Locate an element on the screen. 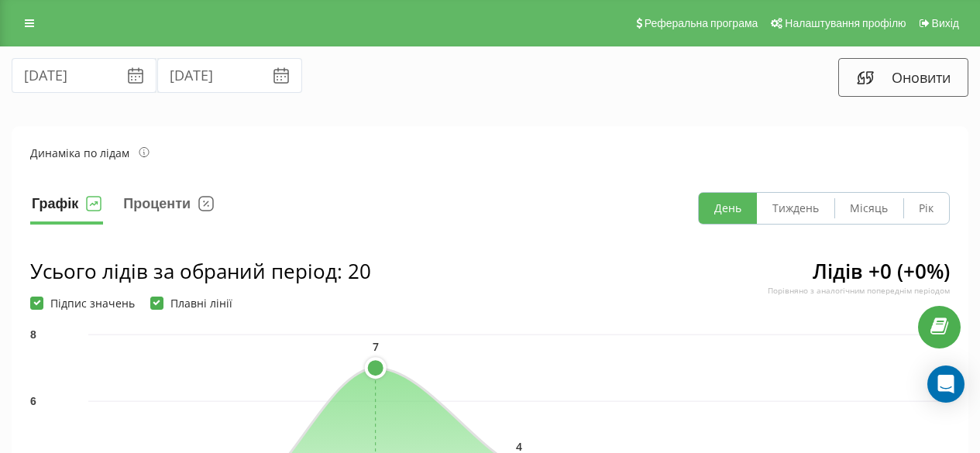 The image size is (980, 453). button: Тиждень is located at coordinates (796, 208).